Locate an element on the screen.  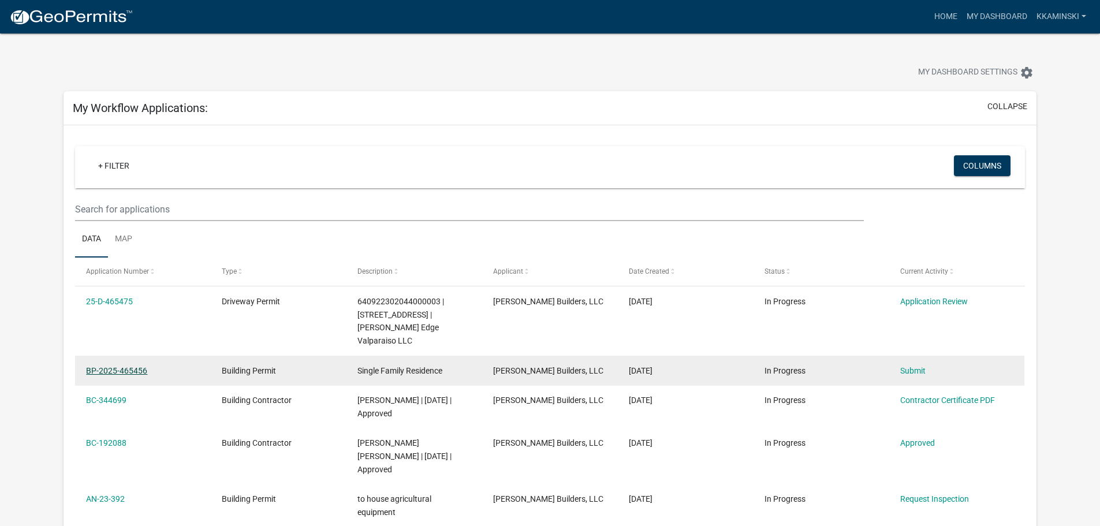
datatable-header-cell: Date Created is located at coordinates (685, 271).